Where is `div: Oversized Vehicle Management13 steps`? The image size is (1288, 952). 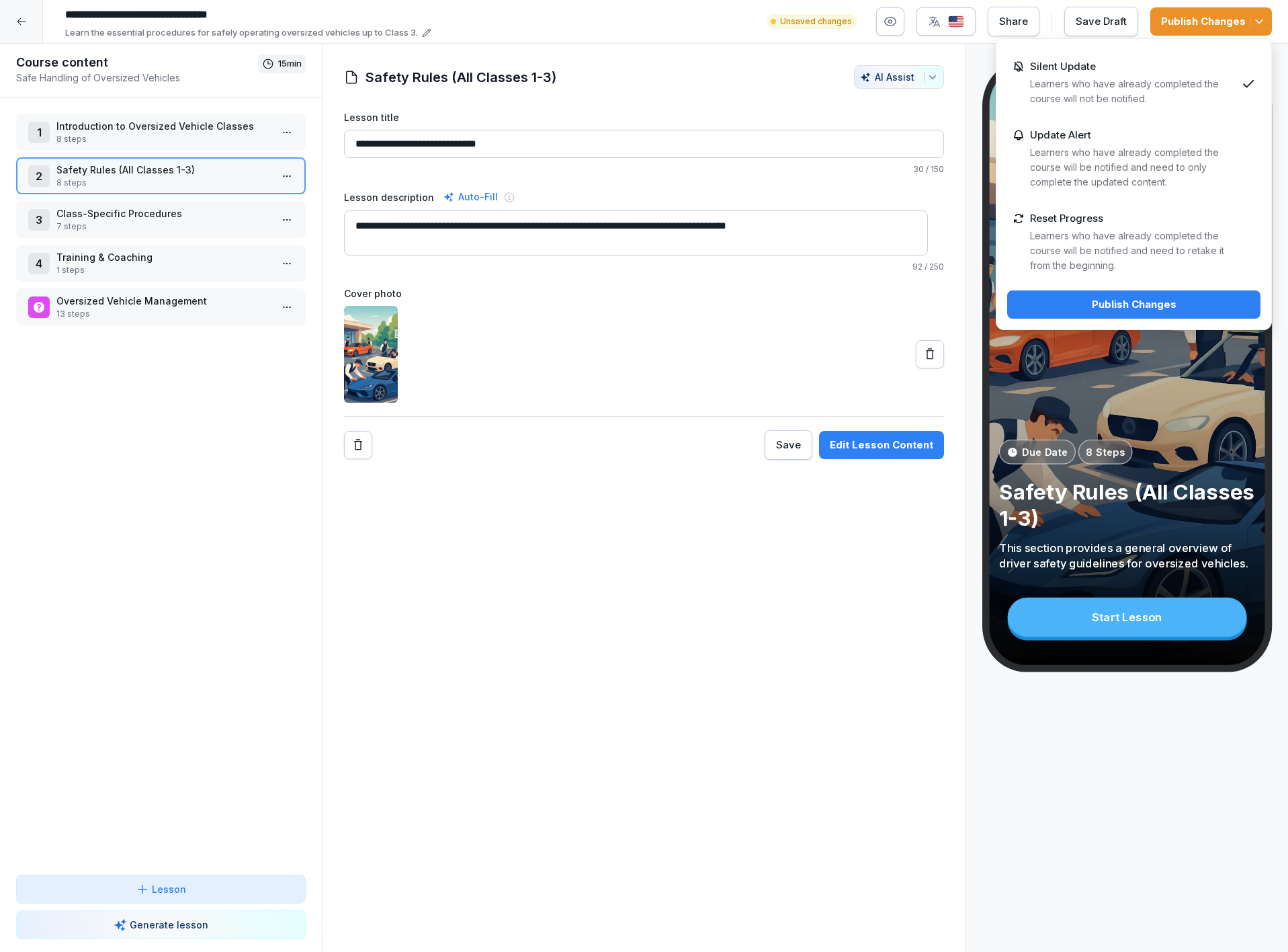
div: Oversized Vehicle Management13 steps is located at coordinates (161, 307).